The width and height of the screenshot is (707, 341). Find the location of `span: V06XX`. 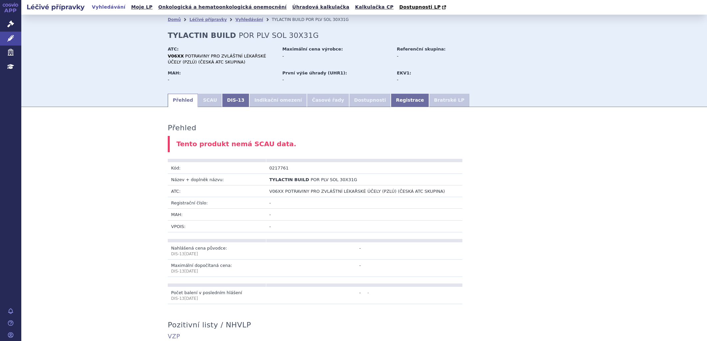

span: V06XX is located at coordinates (276, 191).